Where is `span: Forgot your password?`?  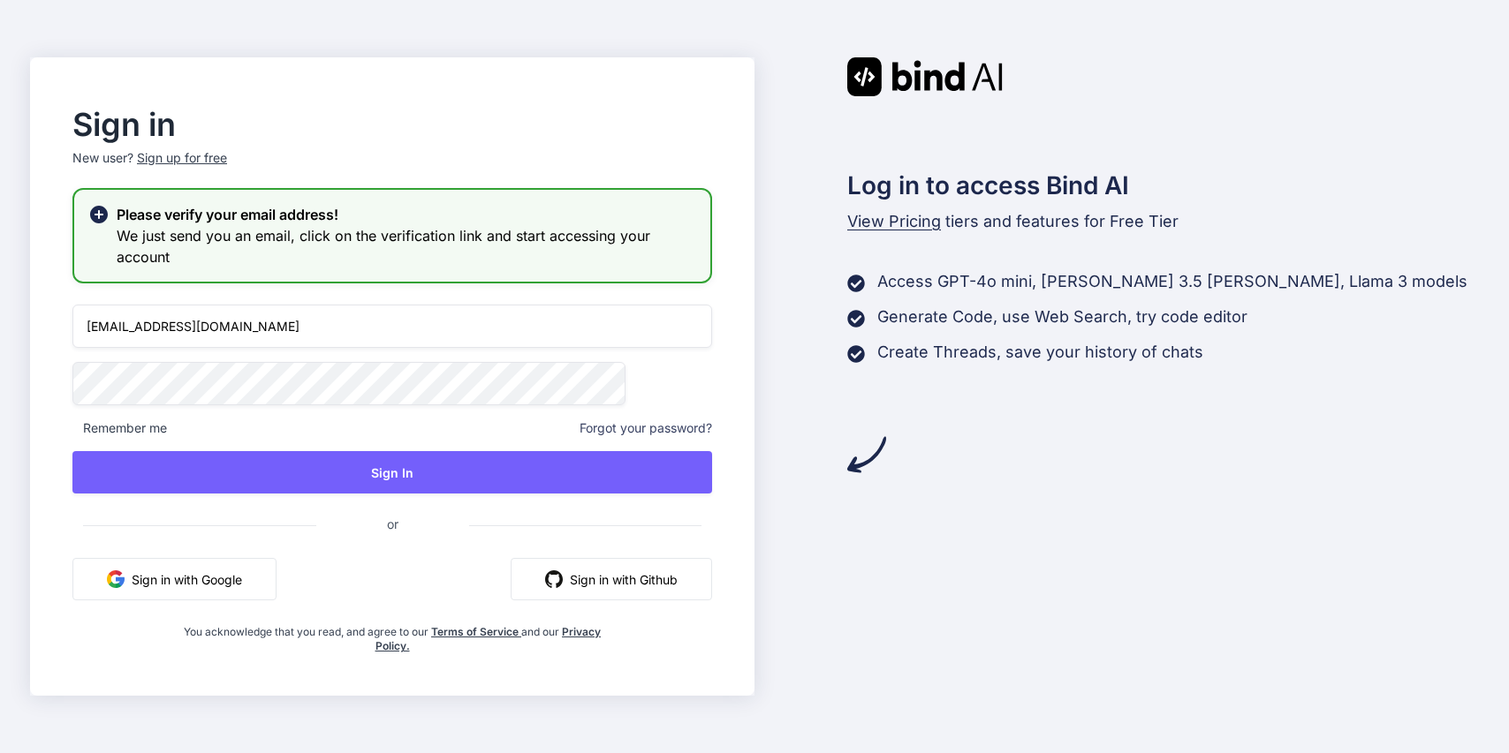 span: Forgot your password? is located at coordinates (646, 428).